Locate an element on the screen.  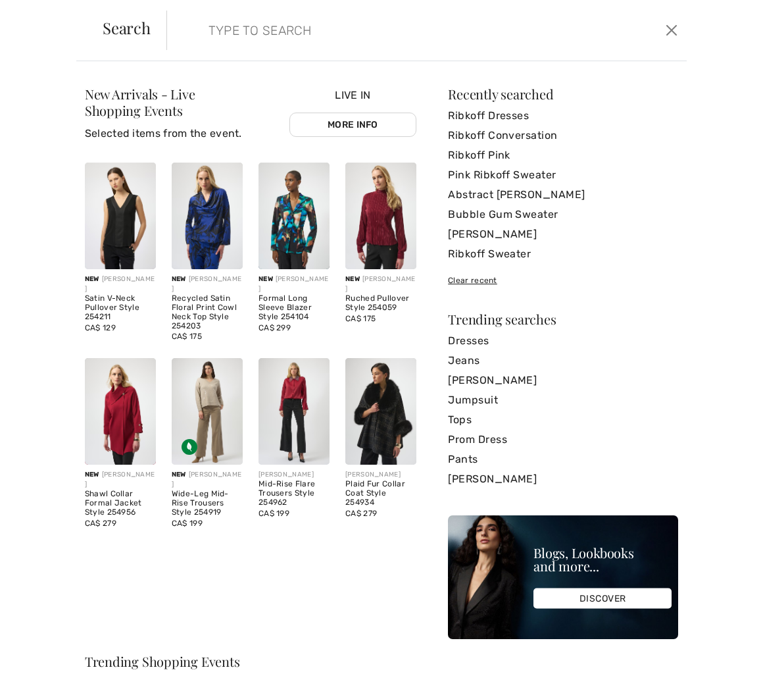
a: Bubble Gum Sweater is located at coordinates (563, 215).